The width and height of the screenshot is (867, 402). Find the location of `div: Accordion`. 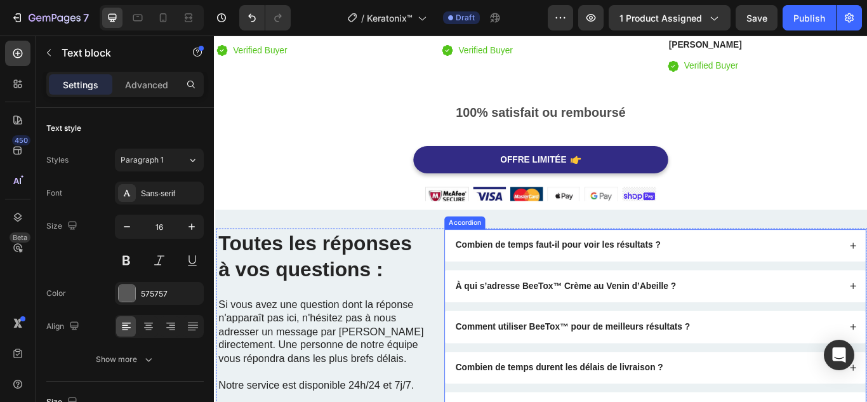

div: Accordion is located at coordinates (292, 218).